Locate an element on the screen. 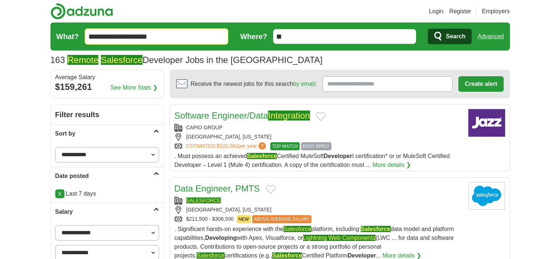  a: Login is located at coordinates (436, 11).